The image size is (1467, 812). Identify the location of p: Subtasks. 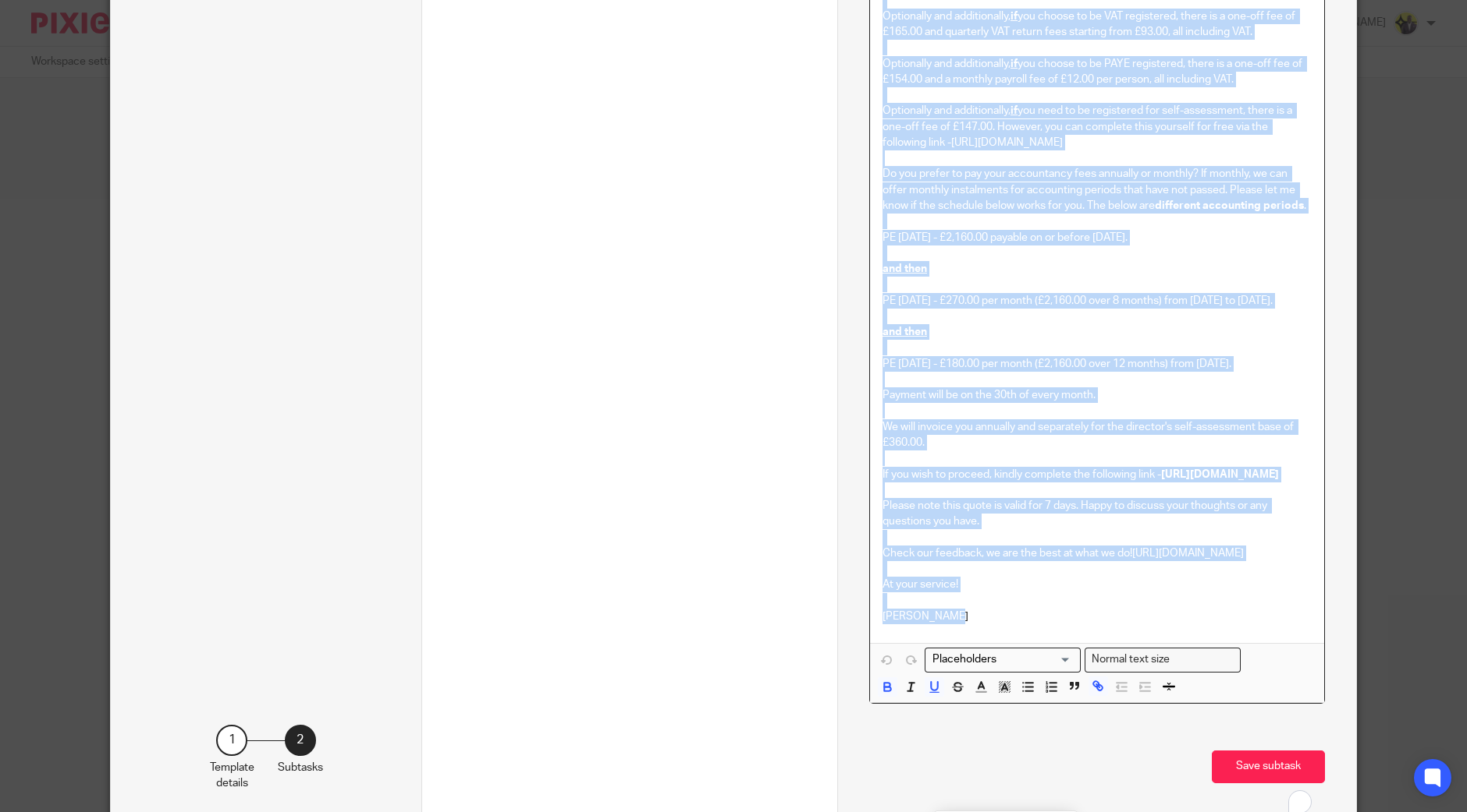
(301, 768).